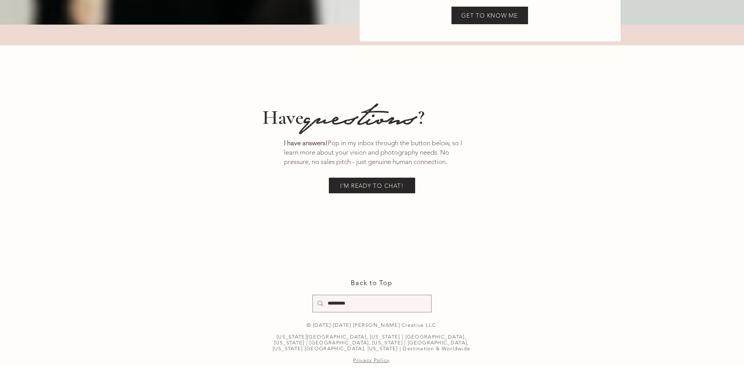 Image resolution: width=744 pixels, height=369 pixels. What do you see at coordinates (371, 303) in the screenshot?
I see `input: Search...` at bounding box center [371, 303].